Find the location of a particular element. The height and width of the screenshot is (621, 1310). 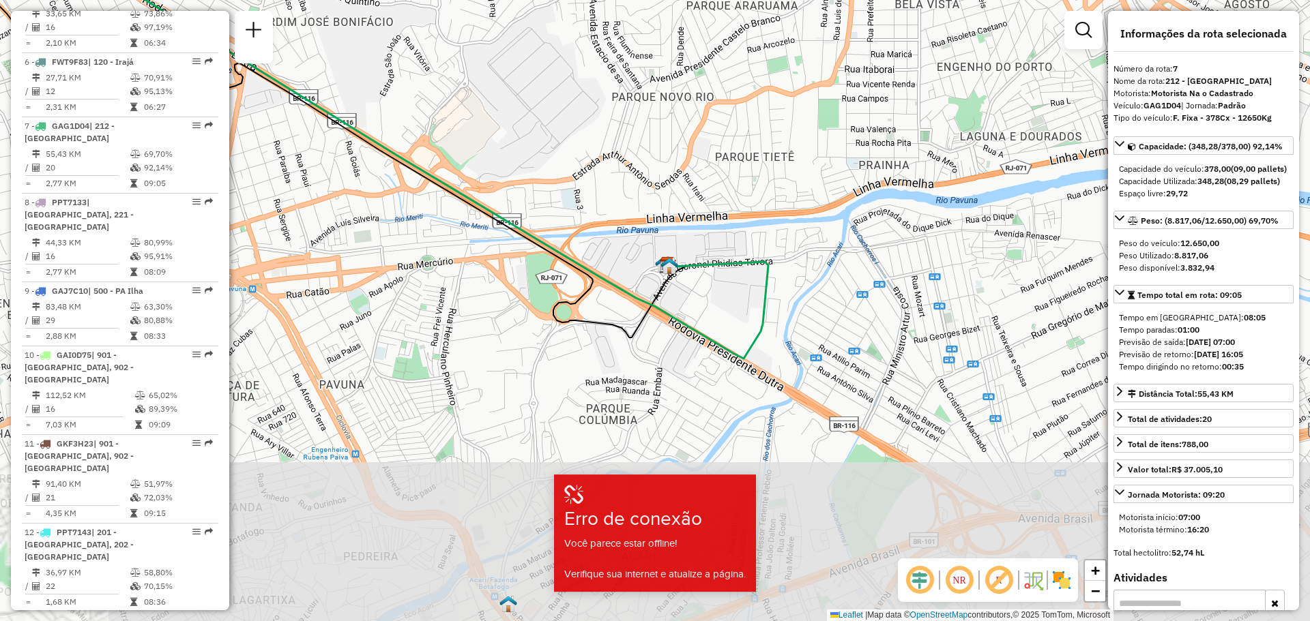

strong: 01:00 is located at coordinates (1188, 329).